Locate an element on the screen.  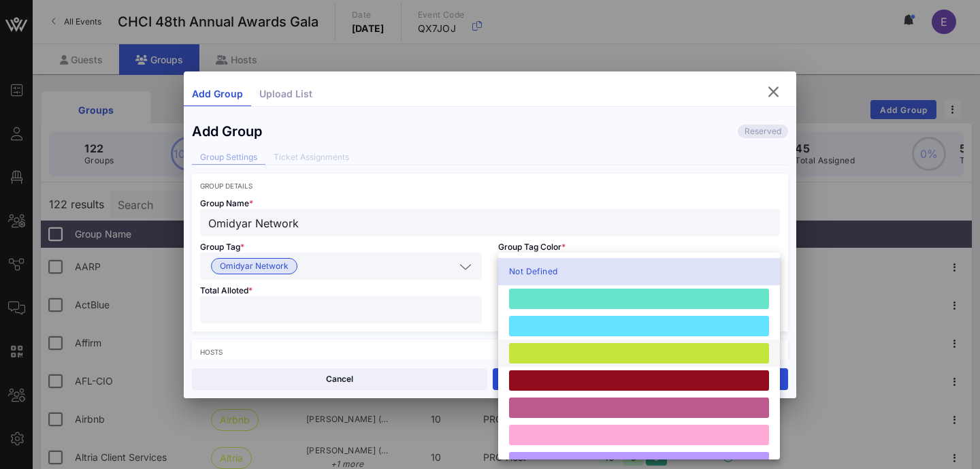
button: Save is located at coordinates (640, 379).